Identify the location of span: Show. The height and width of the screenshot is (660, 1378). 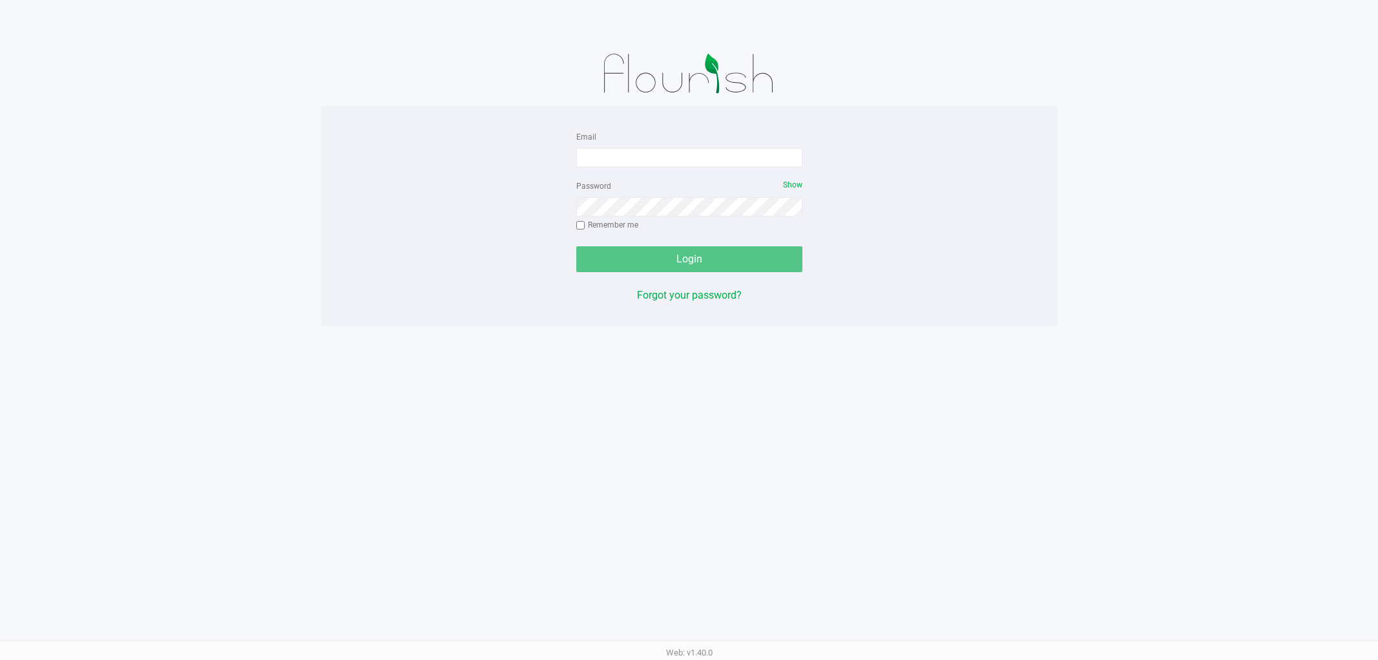
(793, 185).